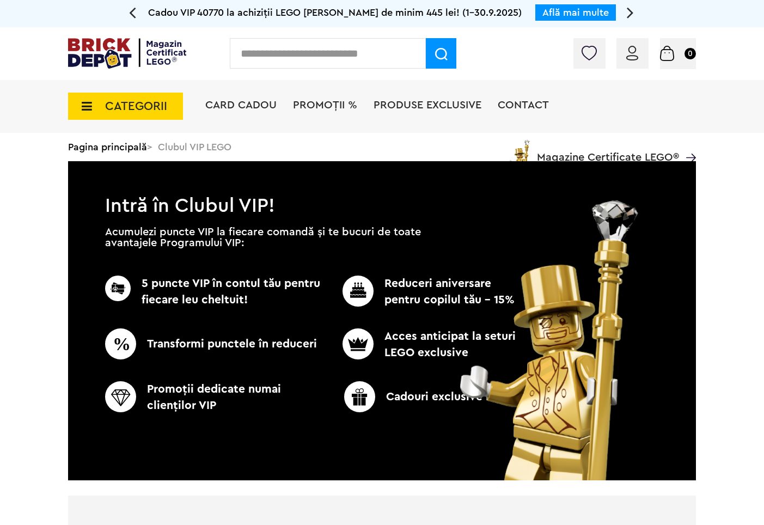 This screenshot has height=525, width=764. What do you see at coordinates (549, 340) in the screenshot?
I see `img: vip_page_image` at bounding box center [549, 340].